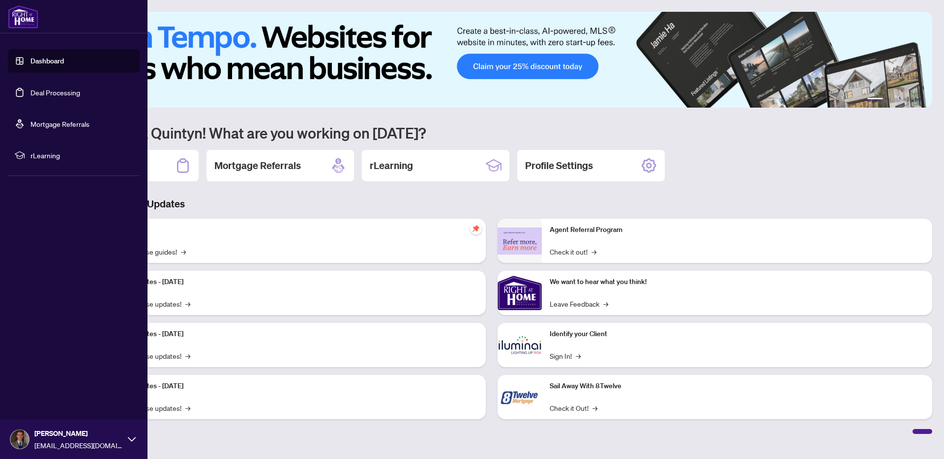  Describe the element at coordinates (737, 282) in the screenshot. I see `p: We want to hear what you think!` at that location.